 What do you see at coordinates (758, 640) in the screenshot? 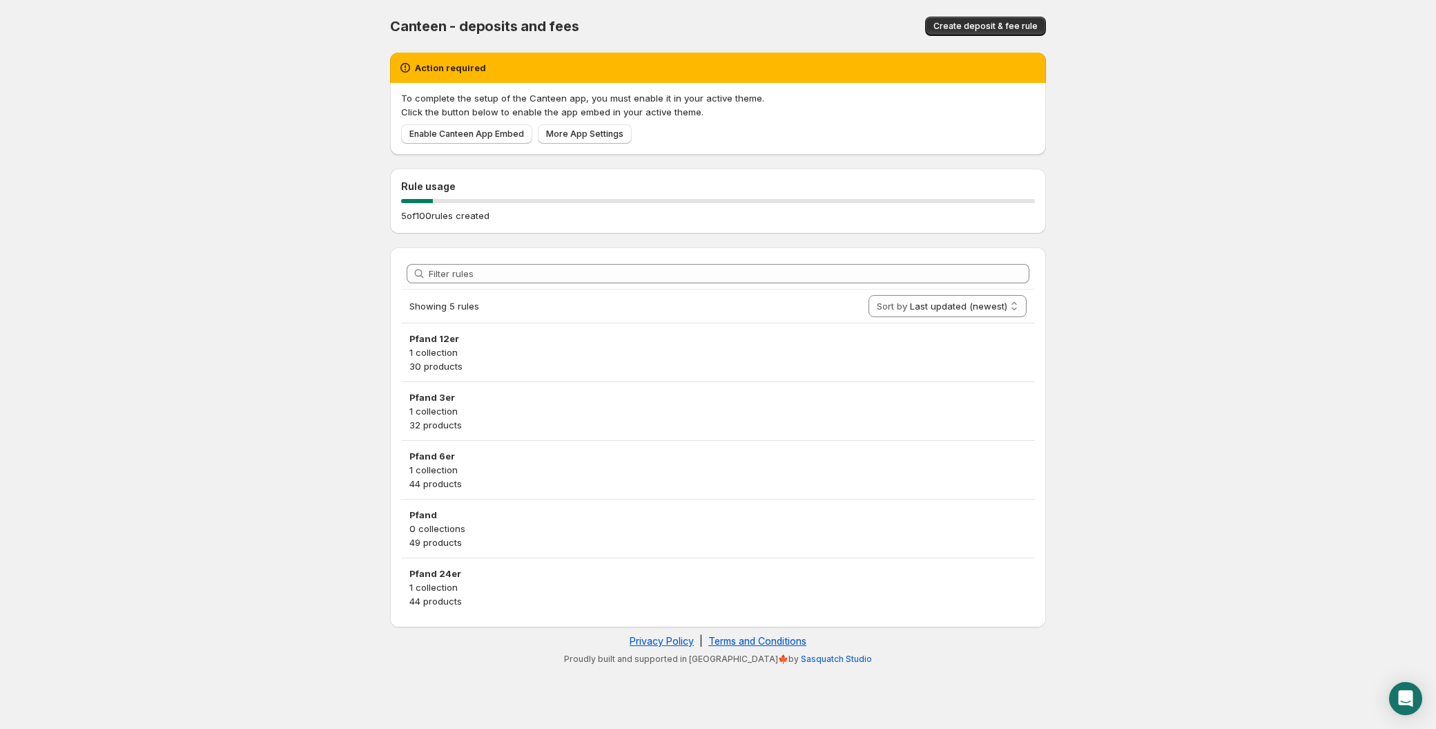
I see `a: Terms and Conditions` at bounding box center [758, 640].